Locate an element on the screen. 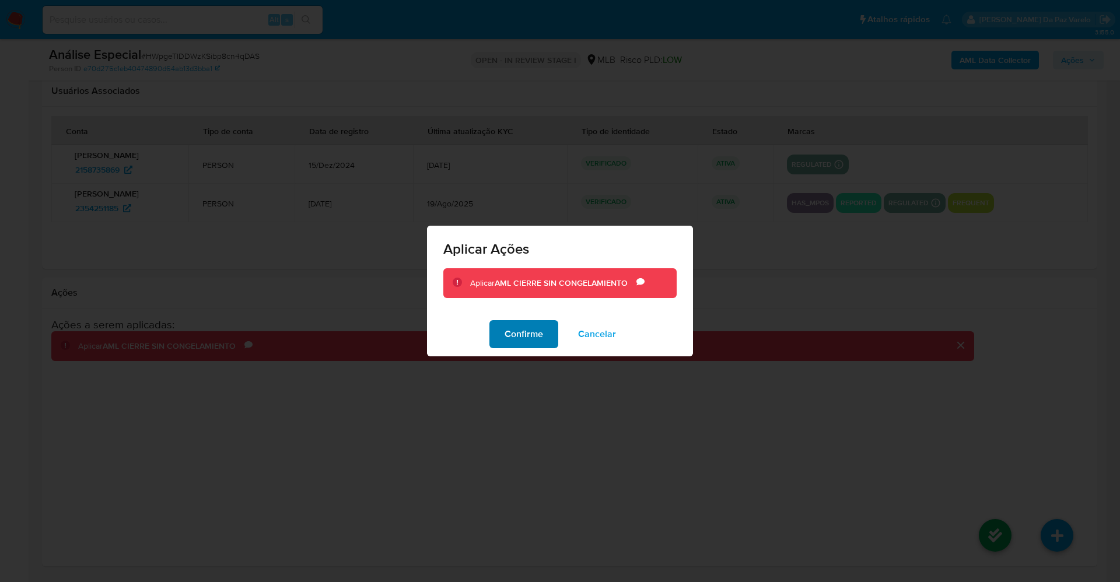 The width and height of the screenshot is (1120, 582). span: Cancelar is located at coordinates (597, 334).